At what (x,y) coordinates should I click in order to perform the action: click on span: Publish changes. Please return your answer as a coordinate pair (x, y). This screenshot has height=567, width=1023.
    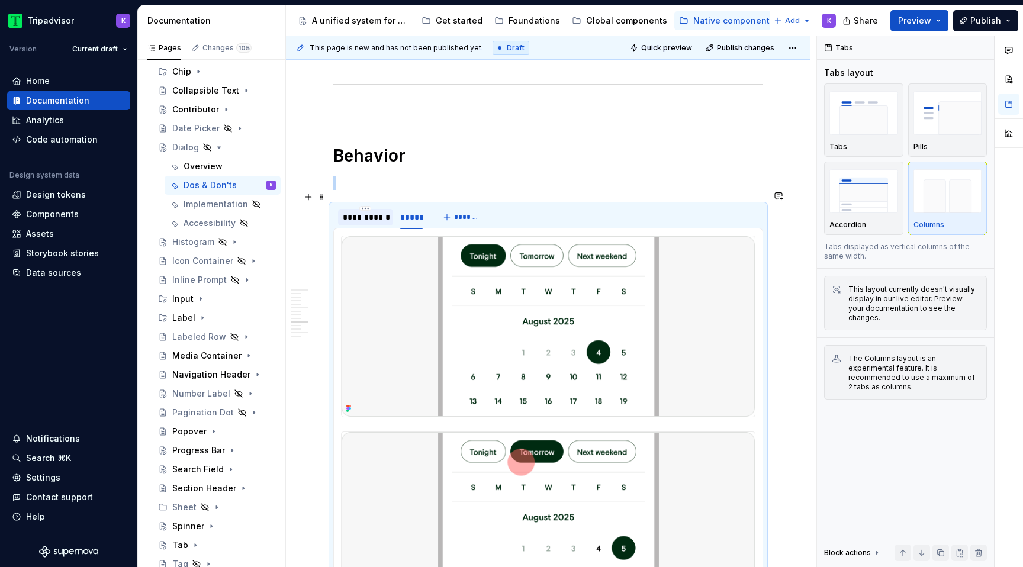
    Looking at the image, I should click on (745, 48).